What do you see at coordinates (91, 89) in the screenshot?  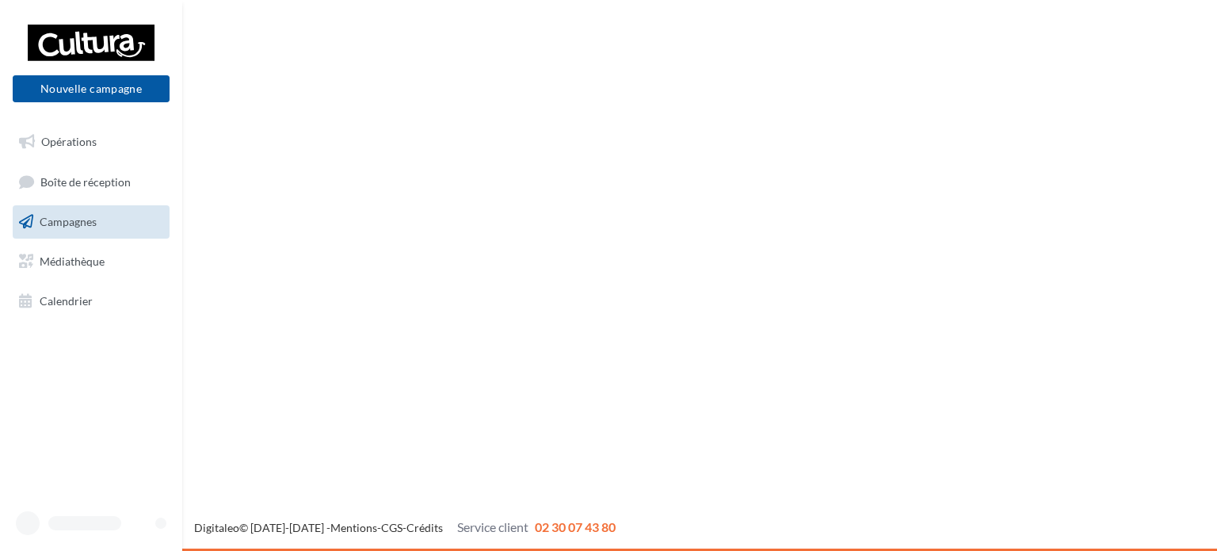 I see `button: Nouvelle campagne` at bounding box center [91, 89].